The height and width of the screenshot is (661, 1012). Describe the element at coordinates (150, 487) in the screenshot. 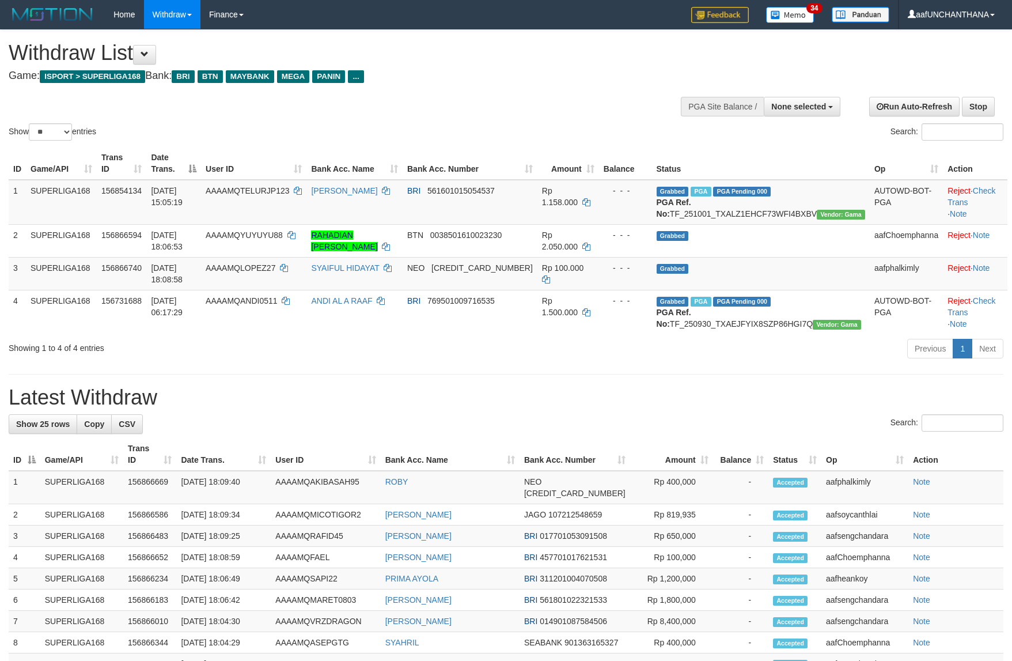

I see `td: 156866669` at that location.